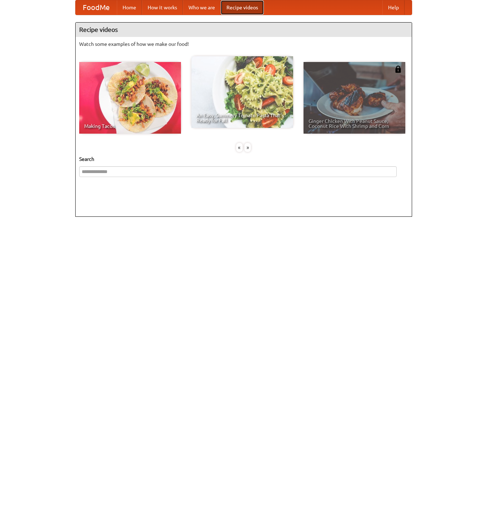  I want to click on span: An Easy, Summery Tomato Pasta That's Ready for Fall, so click(242, 118).